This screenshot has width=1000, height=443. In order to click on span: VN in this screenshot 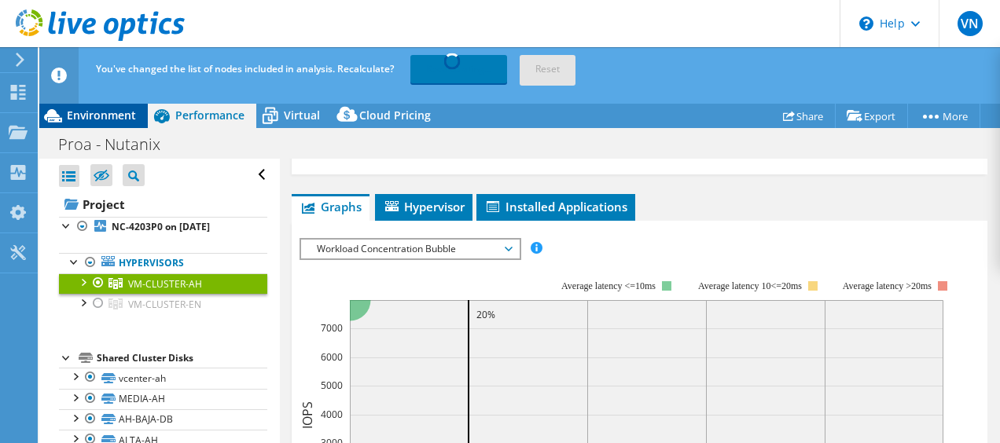, I will do `click(970, 24)`.